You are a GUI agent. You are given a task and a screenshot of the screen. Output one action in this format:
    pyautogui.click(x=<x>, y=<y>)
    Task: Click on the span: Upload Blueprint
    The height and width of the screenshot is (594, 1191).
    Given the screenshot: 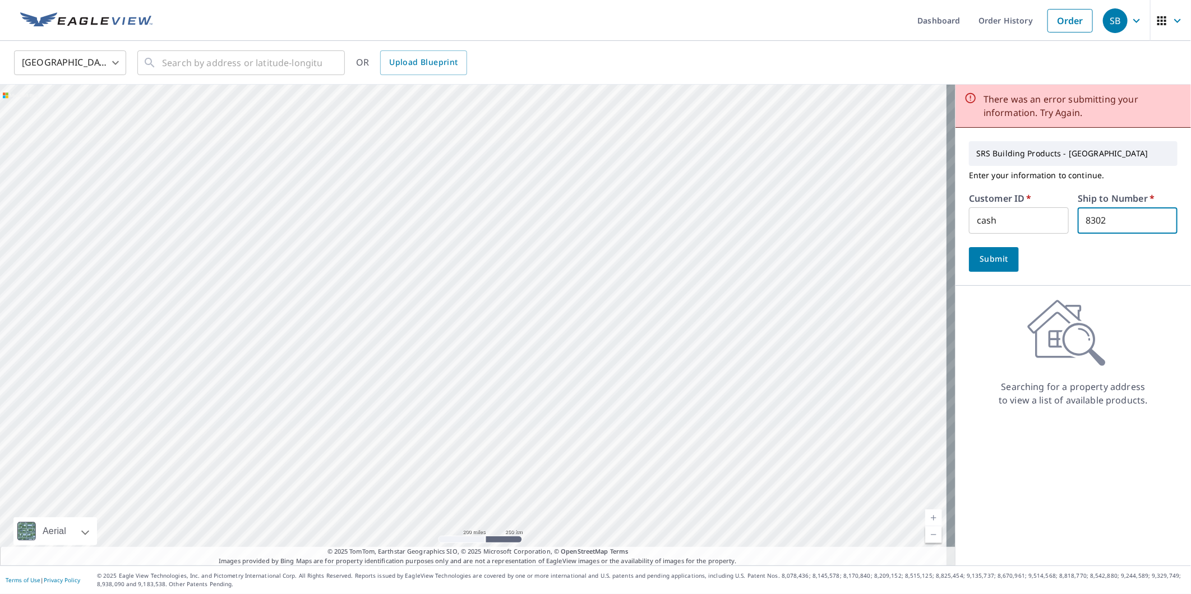 What is the action you would take?
    pyautogui.click(x=423, y=62)
    